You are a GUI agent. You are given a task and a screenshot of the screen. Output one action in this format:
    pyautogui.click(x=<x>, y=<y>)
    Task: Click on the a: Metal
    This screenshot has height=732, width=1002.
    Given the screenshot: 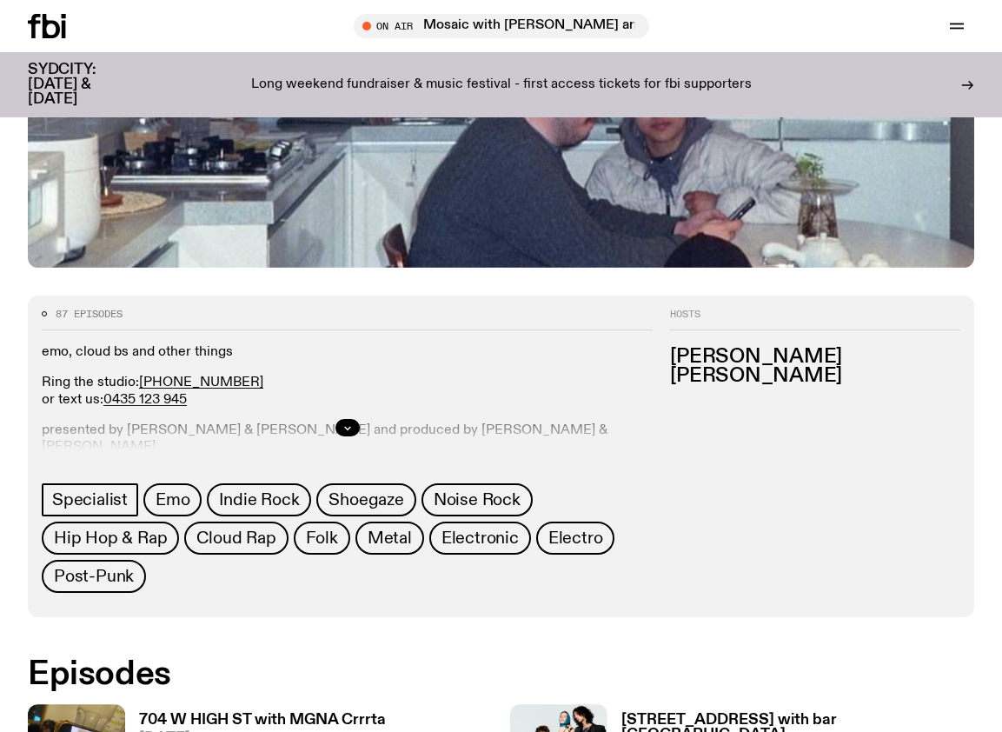 What is the action you would take?
    pyautogui.click(x=389, y=538)
    